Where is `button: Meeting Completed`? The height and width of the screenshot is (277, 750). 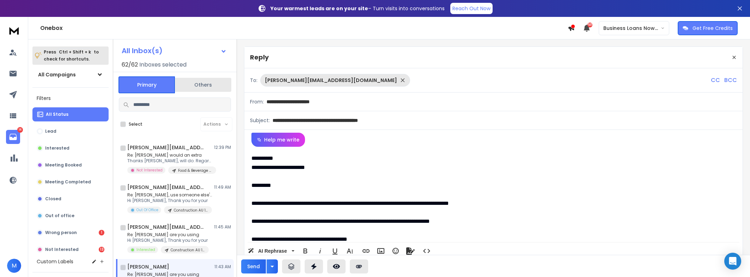 button: Meeting Completed is located at coordinates (70, 182).